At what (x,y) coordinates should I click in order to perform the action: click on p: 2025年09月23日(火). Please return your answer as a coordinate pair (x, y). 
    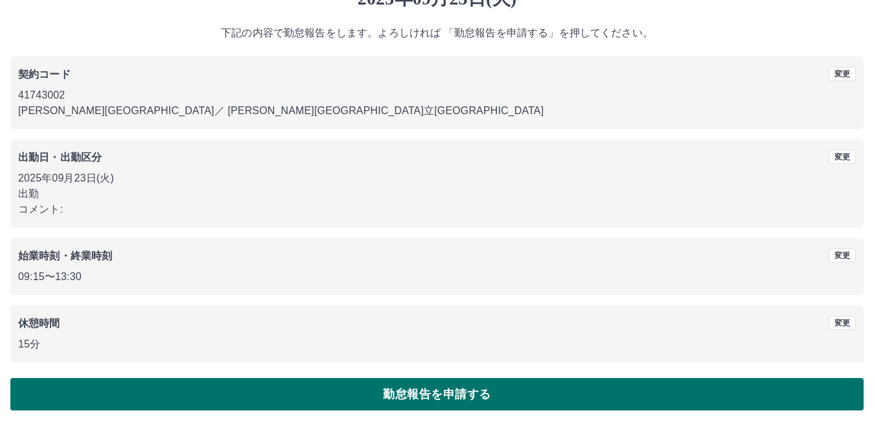
    Looking at the image, I should click on (437, 178).